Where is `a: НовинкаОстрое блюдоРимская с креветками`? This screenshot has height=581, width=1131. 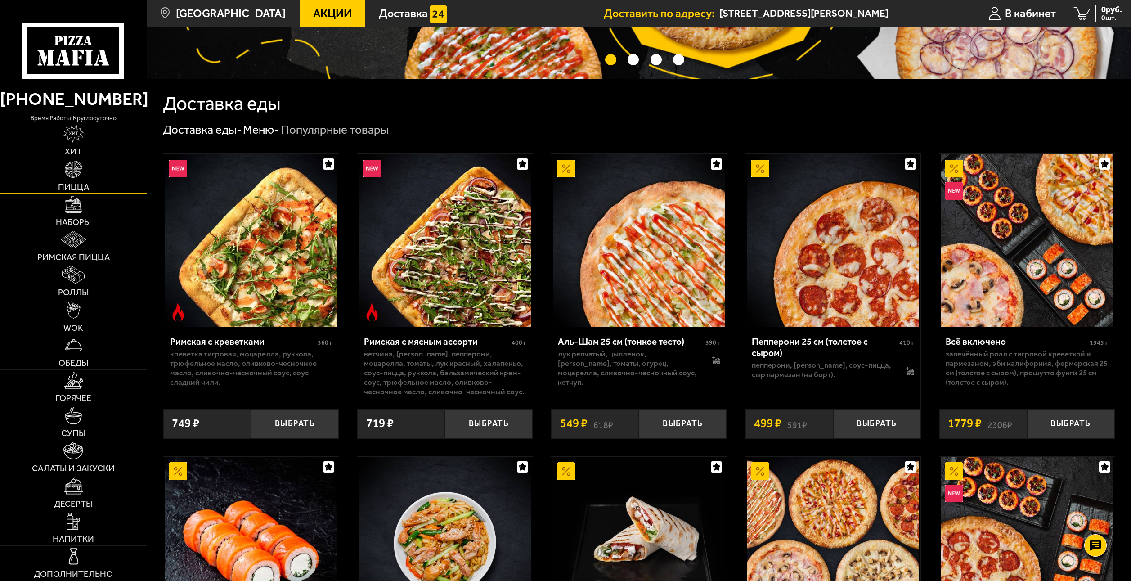
a: НовинкаОстрое блюдоРимская с креветками is located at coordinates (251, 240).